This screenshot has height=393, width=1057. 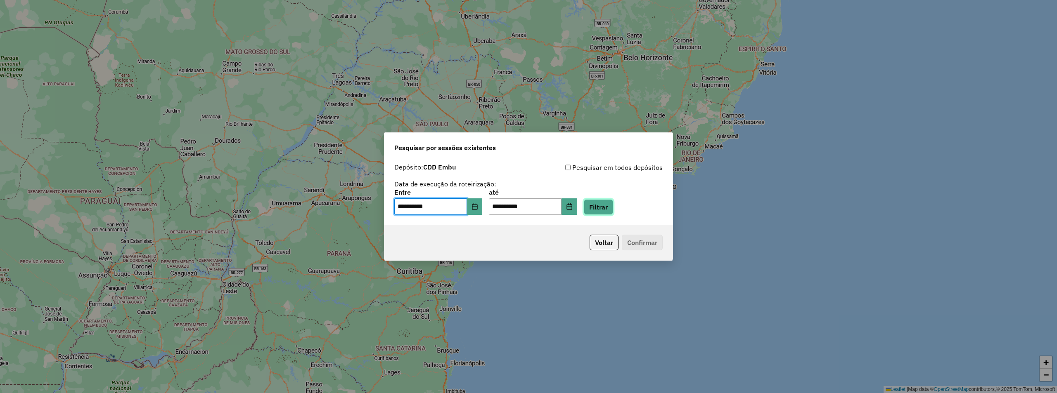 What do you see at coordinates (425, 167) in the screenshot?
I see `label: Depósito:` at bounding box center [425, 167].